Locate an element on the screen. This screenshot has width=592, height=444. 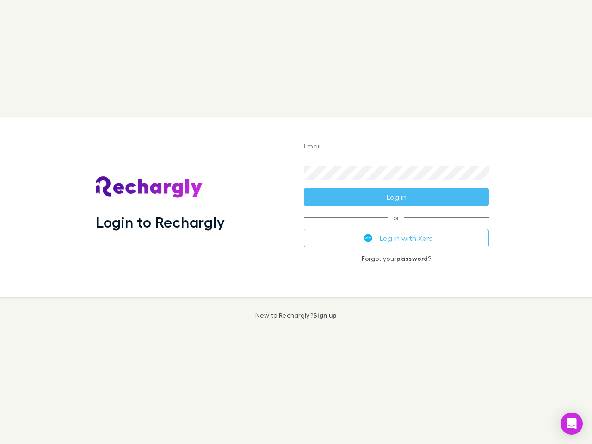
button: Log in with Xero is located at coordinates (397, 238).